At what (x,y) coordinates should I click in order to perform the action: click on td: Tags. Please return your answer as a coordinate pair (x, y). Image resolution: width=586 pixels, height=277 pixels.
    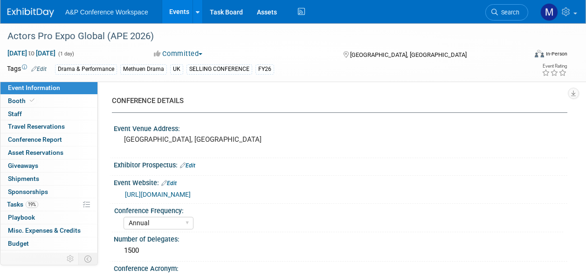
    Looking at the image, I should click on (27, 69).